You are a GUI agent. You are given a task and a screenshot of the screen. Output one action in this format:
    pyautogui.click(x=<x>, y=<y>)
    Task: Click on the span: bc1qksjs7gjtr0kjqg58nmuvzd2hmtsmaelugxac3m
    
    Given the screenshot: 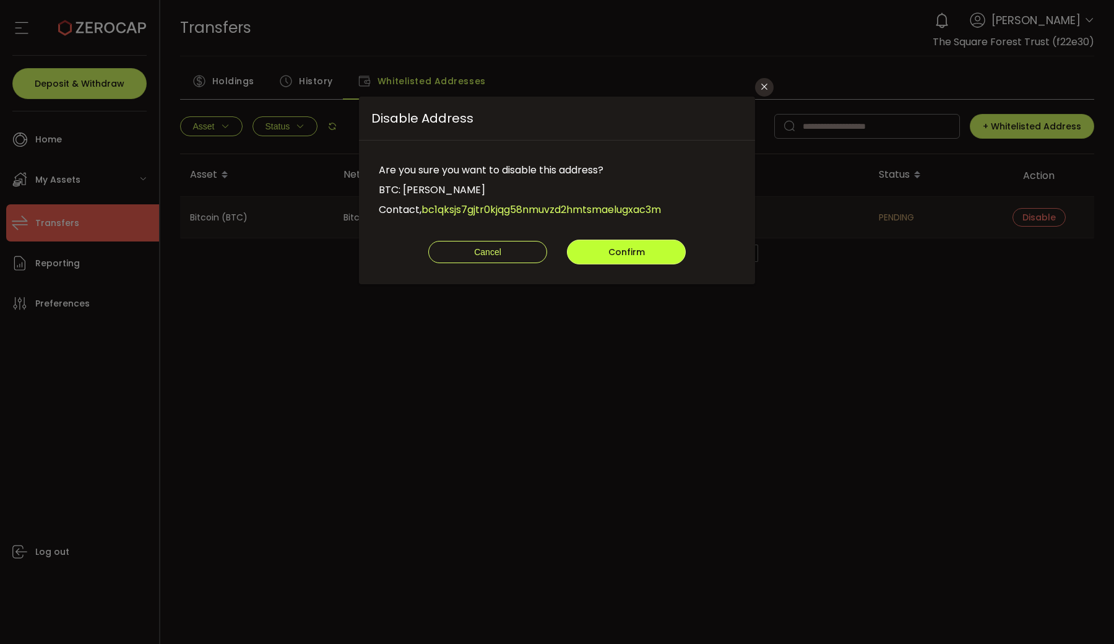 What is the action you would take?
    pyautogui.click(x=541, y=209)
    